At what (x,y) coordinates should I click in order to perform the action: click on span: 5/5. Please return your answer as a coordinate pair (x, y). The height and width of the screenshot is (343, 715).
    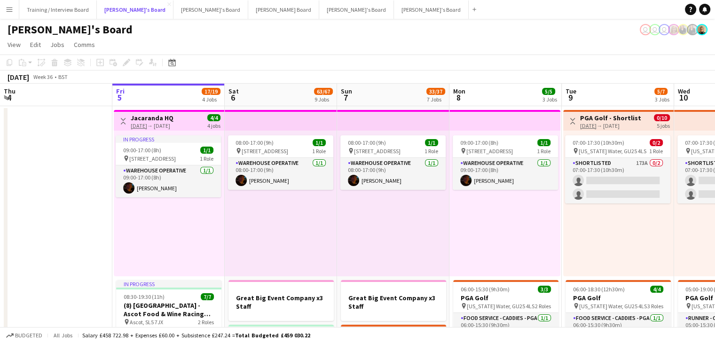
    Looking at the image, I should click on (549, 91).